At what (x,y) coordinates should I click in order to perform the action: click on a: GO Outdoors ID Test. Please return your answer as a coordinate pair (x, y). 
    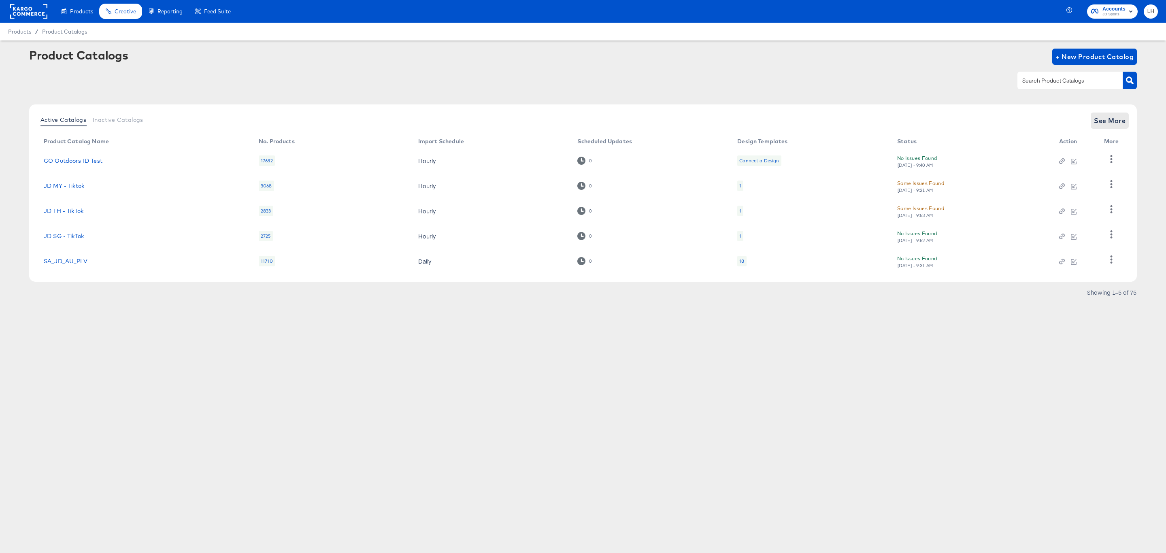
    Looking at the image, I should click on (73, 161).